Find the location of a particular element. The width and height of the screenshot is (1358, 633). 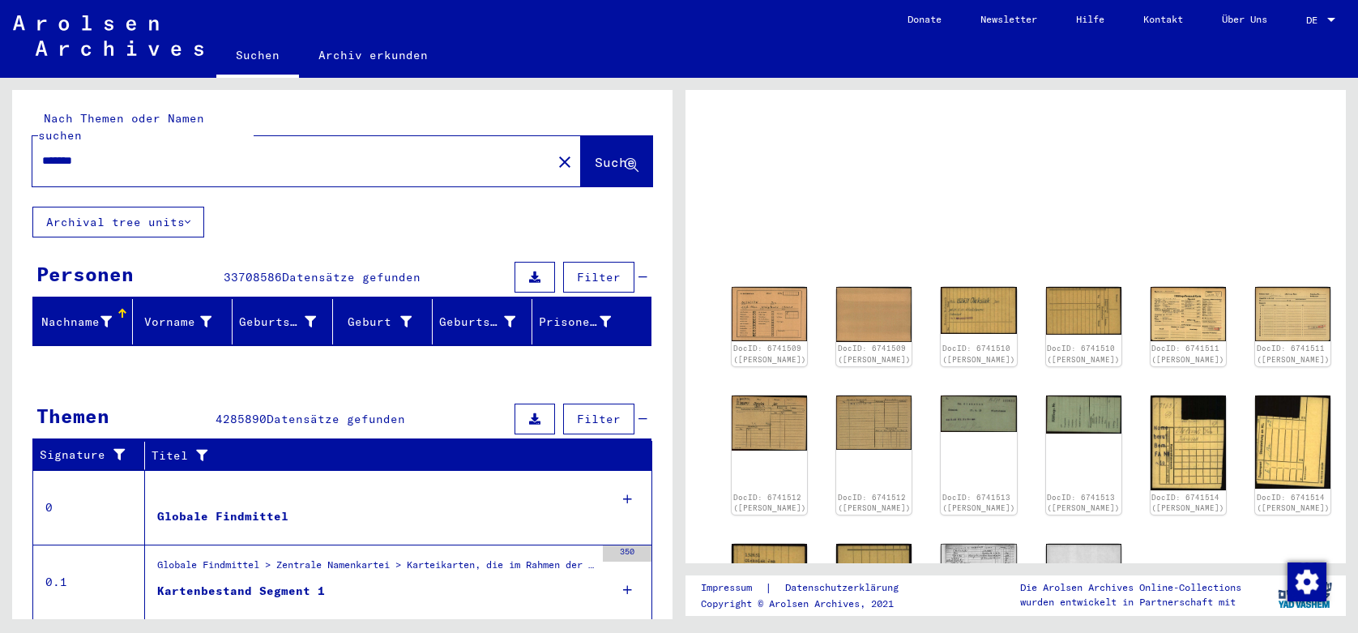

a: Suchen is located at coordinates (258, 57).